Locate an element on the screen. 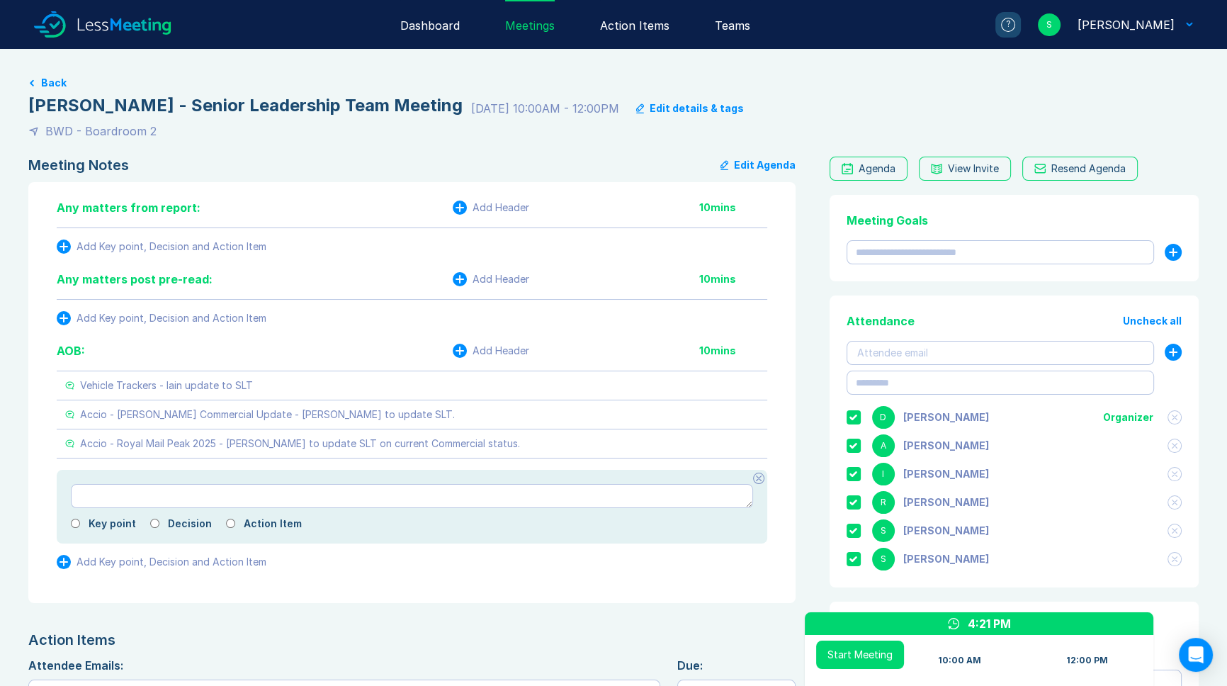 The image size is (1227, 686). label: Action Item is located at coordinates (273, 524).